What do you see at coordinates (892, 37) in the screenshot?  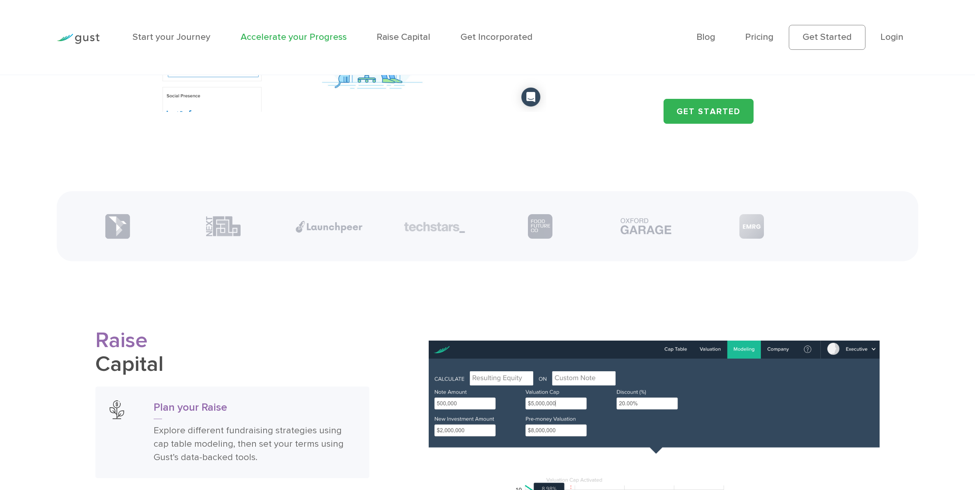 I see `a: Login` at bounding box center [892, 37].